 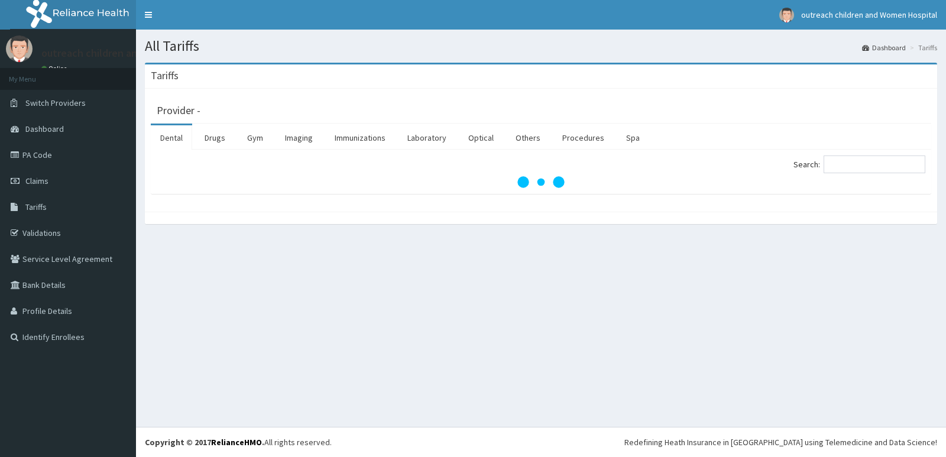 I want to click on a: Online, so click(x=56, y=69).